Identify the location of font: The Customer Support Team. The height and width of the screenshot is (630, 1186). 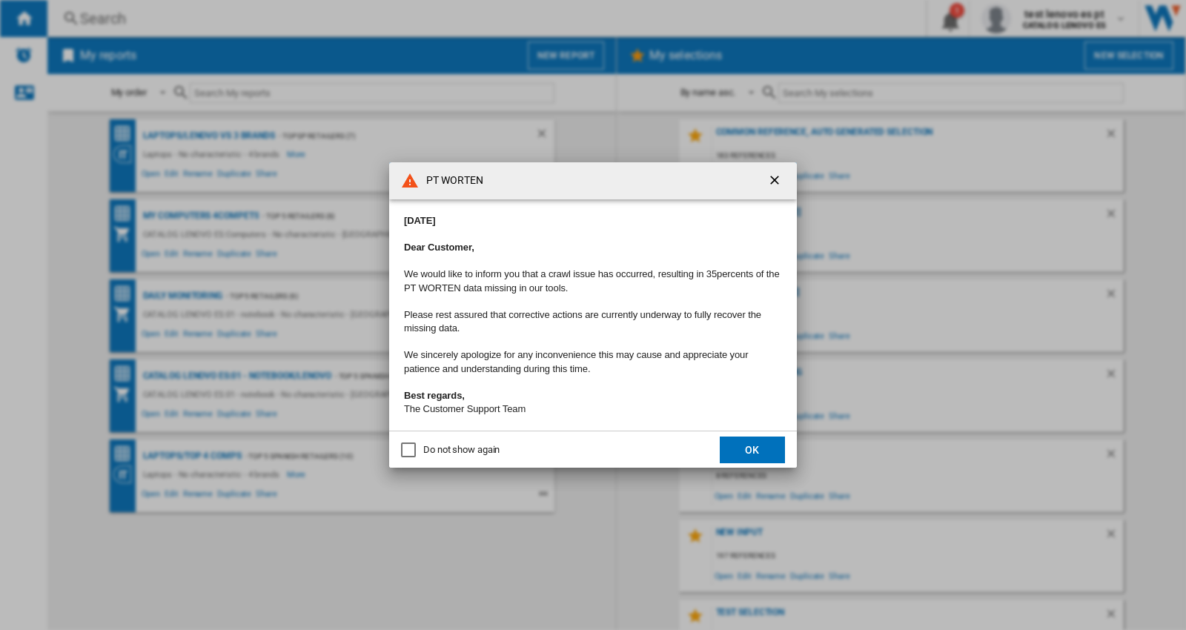
(465, 409).